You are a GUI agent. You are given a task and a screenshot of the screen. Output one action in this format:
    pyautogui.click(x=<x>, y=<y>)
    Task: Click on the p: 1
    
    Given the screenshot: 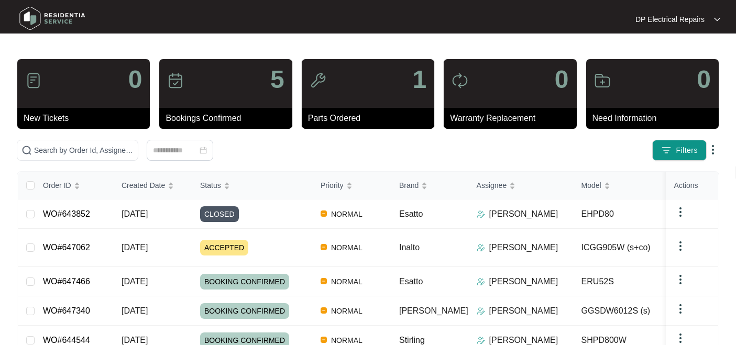 What is the action you would take?
    pyautogui.click(x=419, y=80)
    